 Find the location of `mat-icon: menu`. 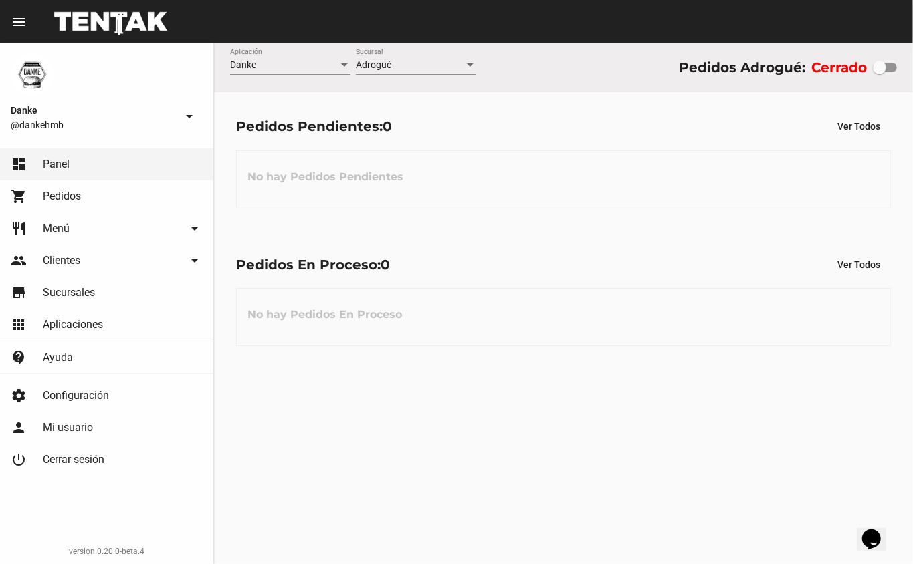

mat-icon: menu is located at coordinates (19, 22).